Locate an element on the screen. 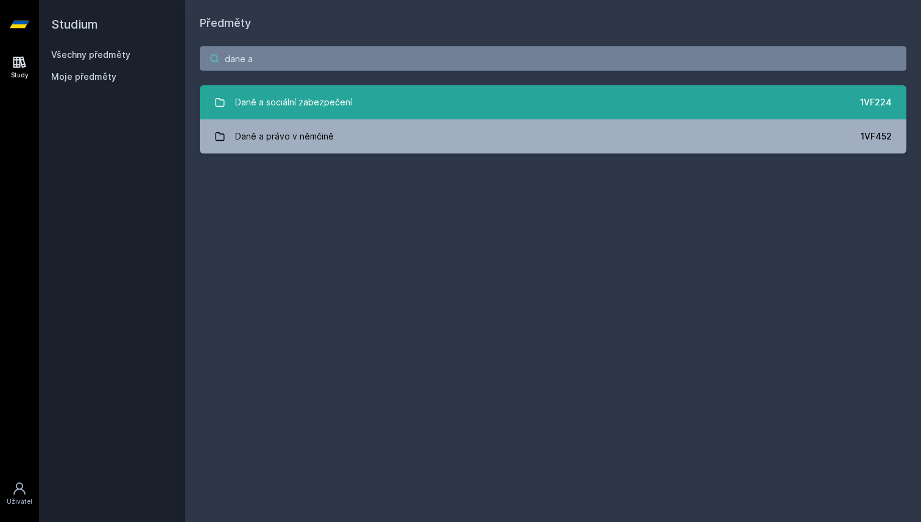 This screenshot has width=921, height=522. span: Moje předměty is located at coordinates (83, 77).